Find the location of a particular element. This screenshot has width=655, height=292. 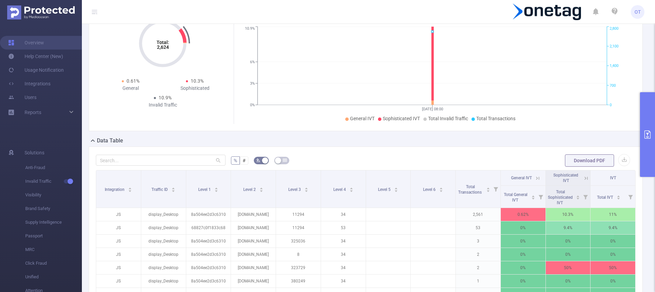

div: Sophisticated is located at coordinates (195, 88).